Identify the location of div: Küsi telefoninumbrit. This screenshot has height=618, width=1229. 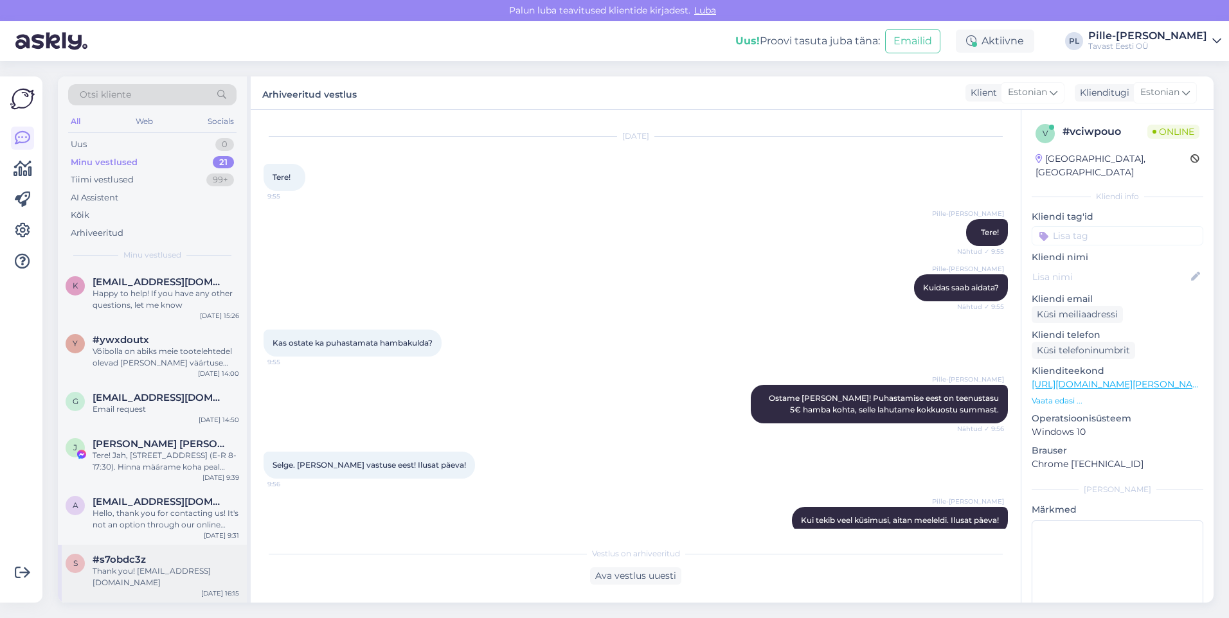
(1083, 350).